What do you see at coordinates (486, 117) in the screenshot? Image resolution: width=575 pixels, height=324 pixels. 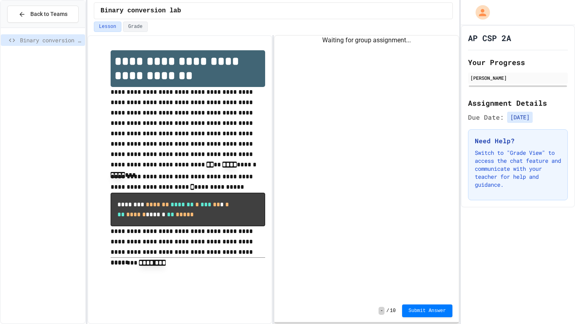 I see `span: Due Date:` at bounding box center [486, 117].